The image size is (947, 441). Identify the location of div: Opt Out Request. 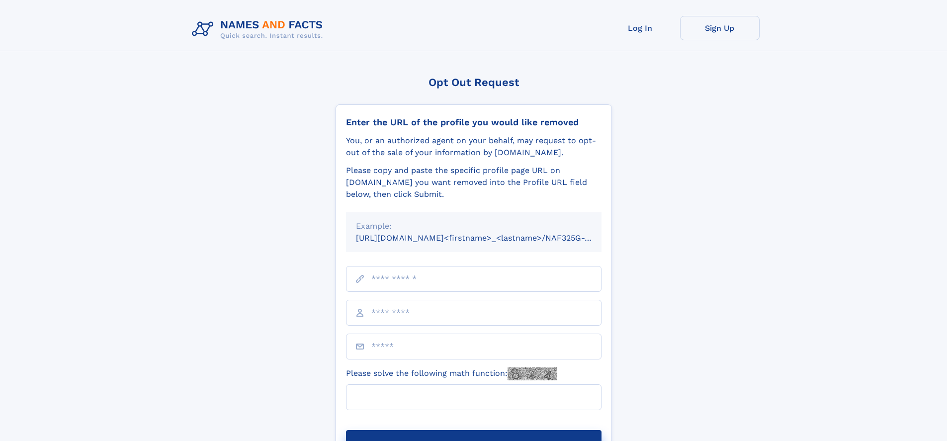
(474, 82).